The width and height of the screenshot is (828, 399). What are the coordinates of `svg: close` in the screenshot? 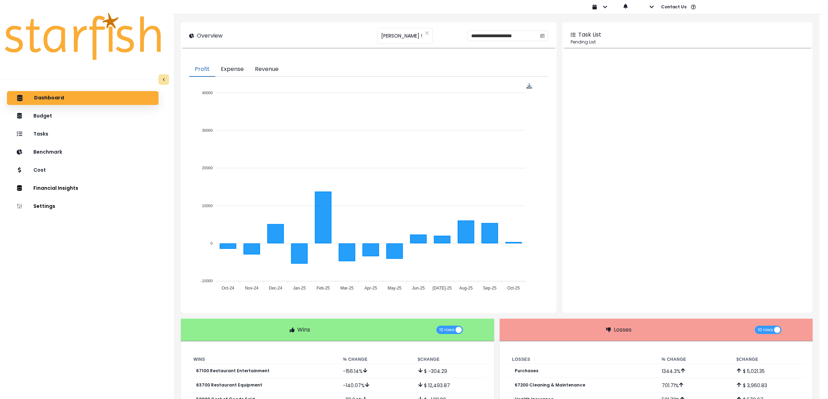 It's located at (427, 33).